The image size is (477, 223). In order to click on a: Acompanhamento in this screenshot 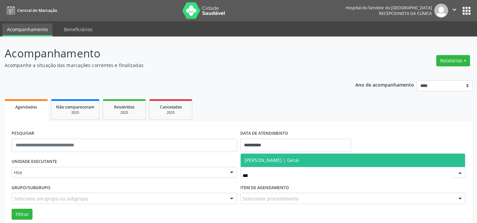, I will do `click(27, 30)`.